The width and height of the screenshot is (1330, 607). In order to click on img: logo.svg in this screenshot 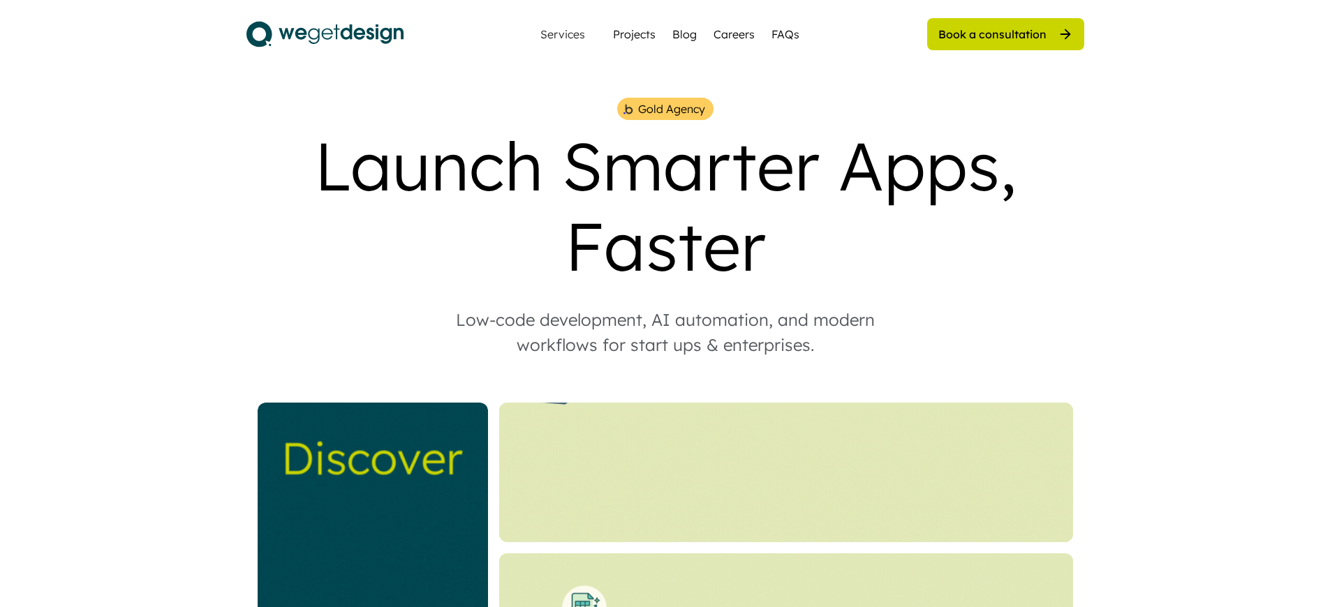, I will do `click(325, 34)`.